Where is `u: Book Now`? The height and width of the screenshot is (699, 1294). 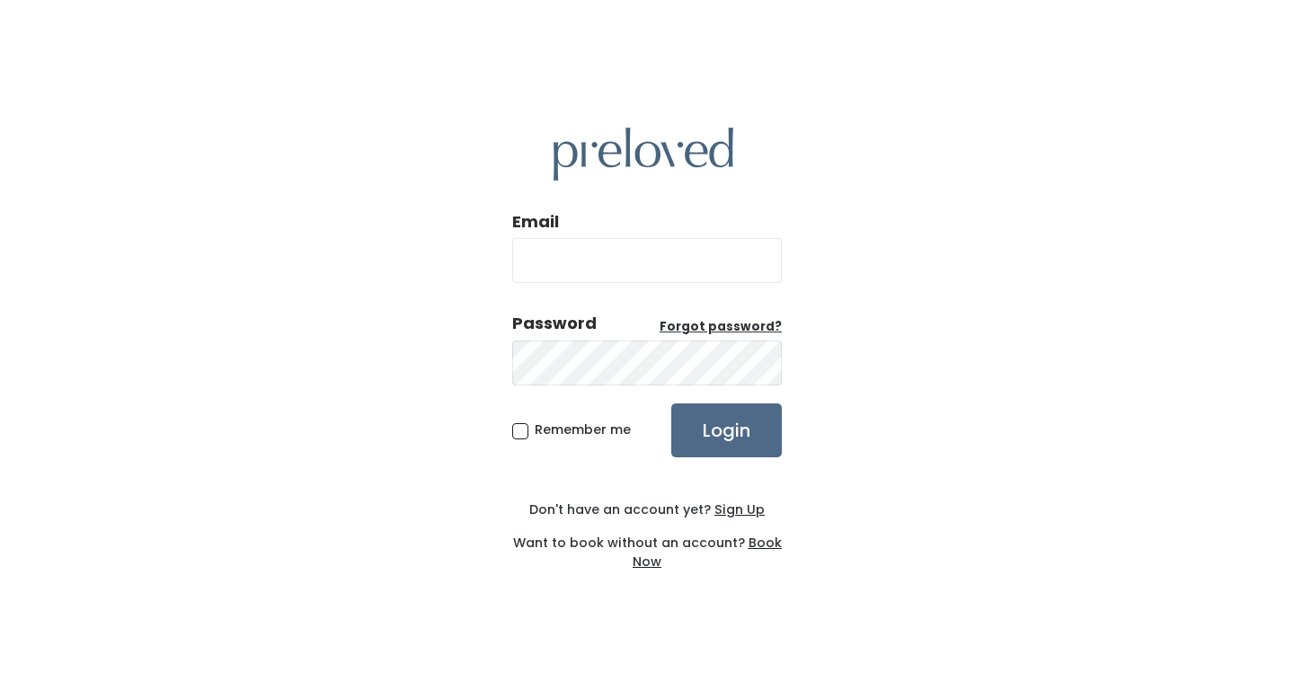
u: Book Now is located at coordinates (707, 552).